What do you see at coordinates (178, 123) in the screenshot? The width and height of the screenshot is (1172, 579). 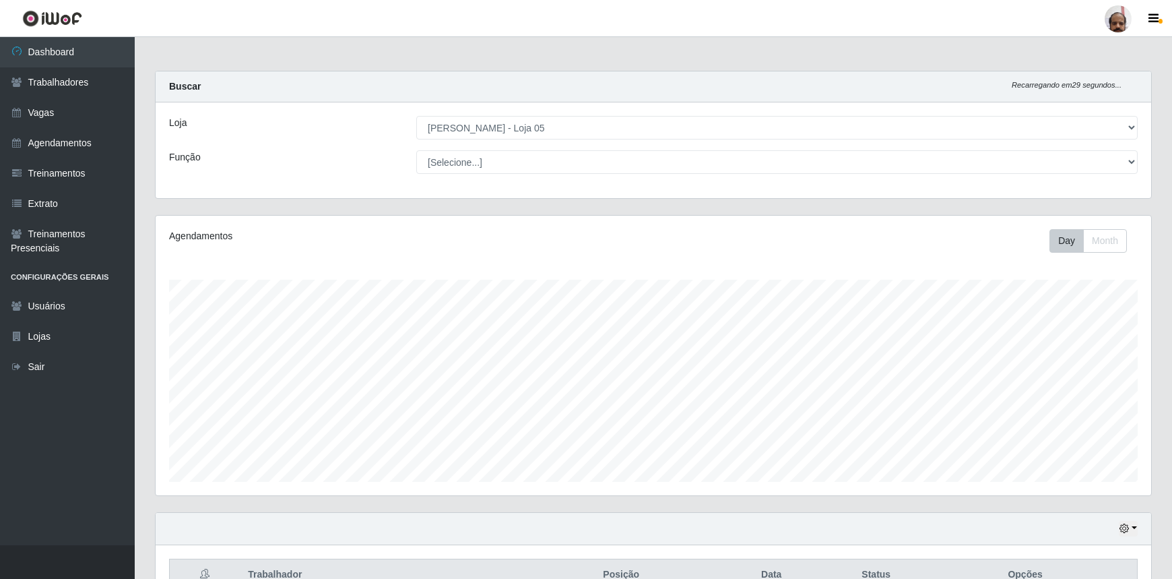 I see `label: Loja` at bounding box center [178, 123].